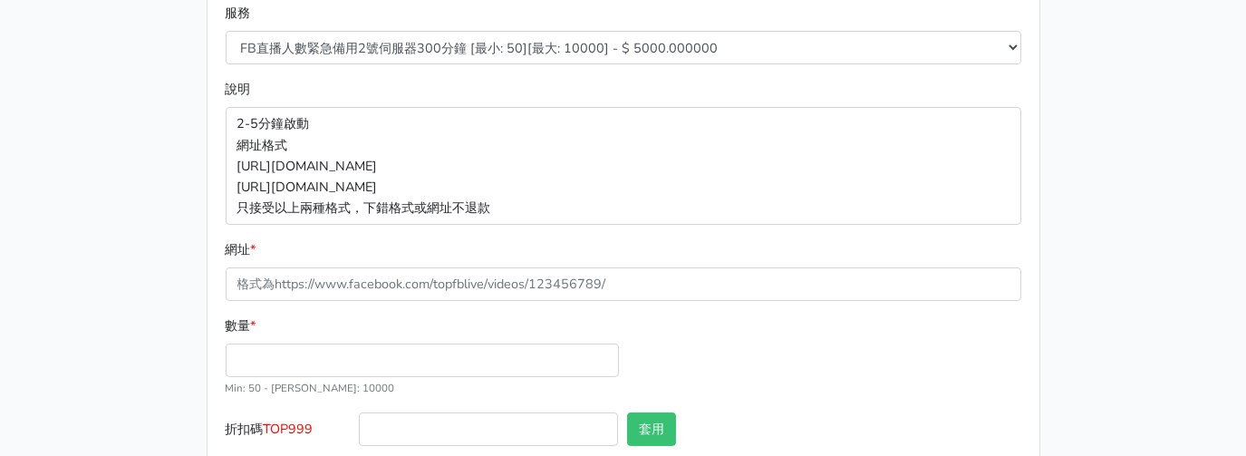  Describe the element at coordinates (288, 432) in the screenshot. I see `label: 折扣碼` at that location.